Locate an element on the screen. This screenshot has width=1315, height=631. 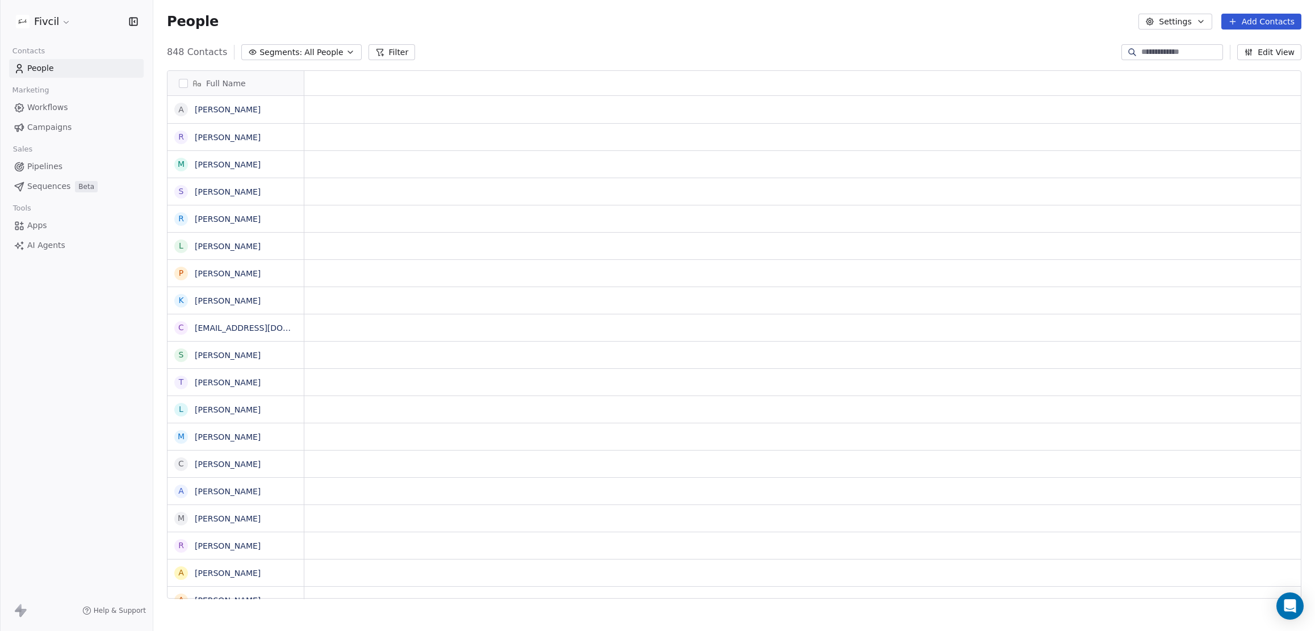
span: Fivcil is located at coordinates (47, 22).